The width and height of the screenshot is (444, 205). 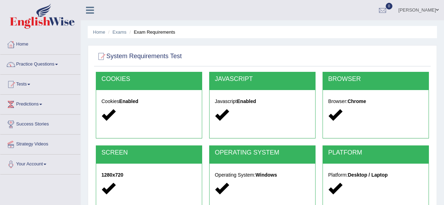 I want to click on strong: Desktop / Laptop, so click(x=368, y=175).